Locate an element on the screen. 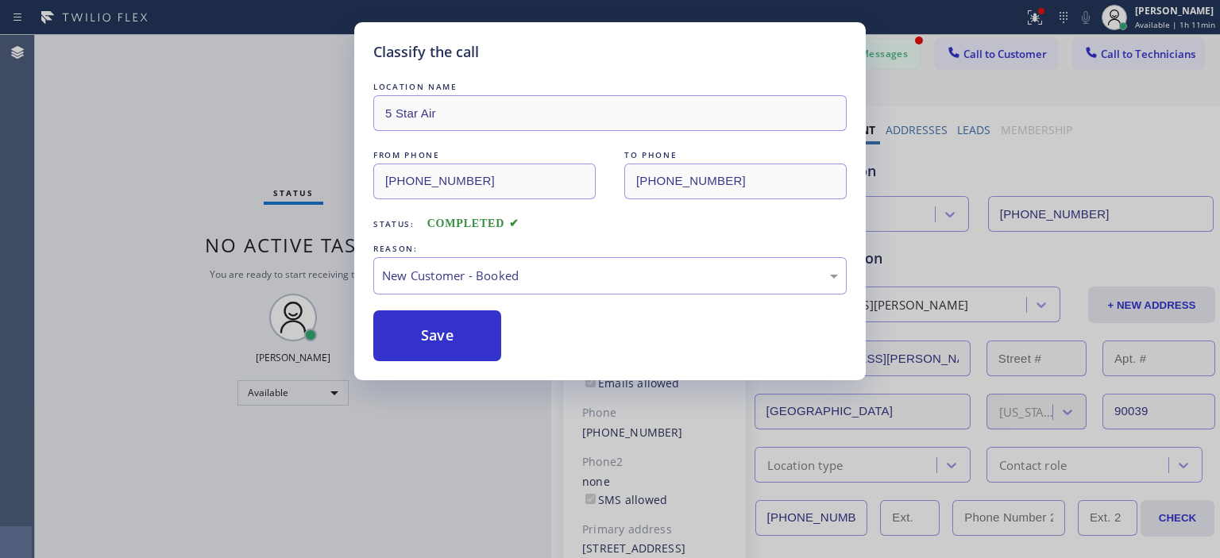  div: TO PHONE is located at coordinates (735, 155).